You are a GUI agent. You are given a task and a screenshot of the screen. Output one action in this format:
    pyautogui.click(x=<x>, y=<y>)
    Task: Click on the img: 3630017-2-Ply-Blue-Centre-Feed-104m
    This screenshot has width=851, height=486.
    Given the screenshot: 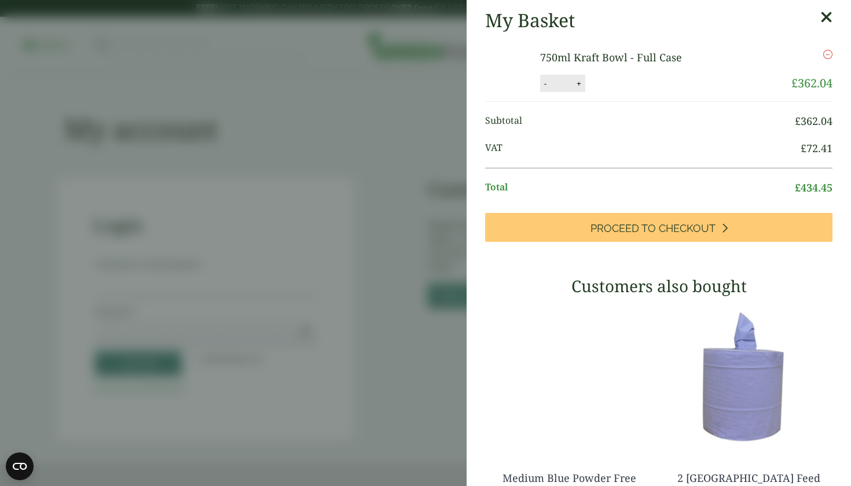 What is the action you would take?
    pyautogui.click(x=748, y=377)
    